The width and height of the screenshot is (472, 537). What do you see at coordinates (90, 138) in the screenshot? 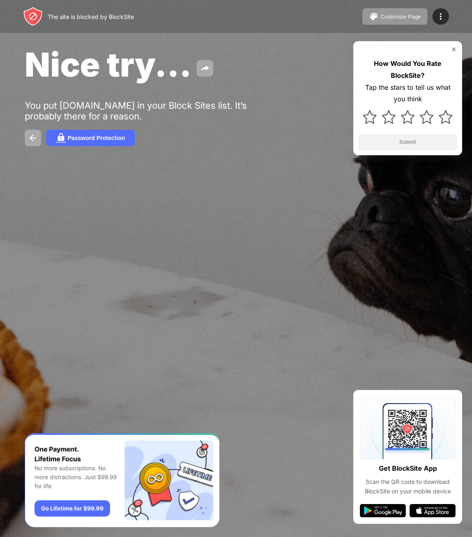
I see `button: Password Protection` at bounding box center [90, 138].